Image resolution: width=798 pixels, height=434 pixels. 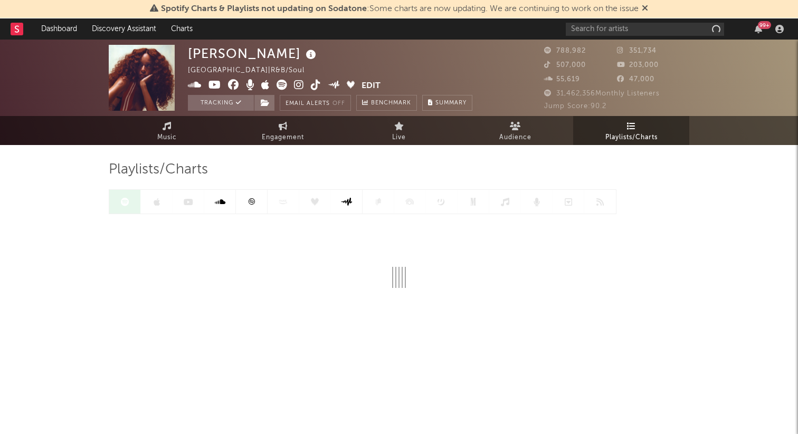 What do you see at coordinates (399, 130) in the screenshot?
I see `a: Live` at bounding box center [399, 130].